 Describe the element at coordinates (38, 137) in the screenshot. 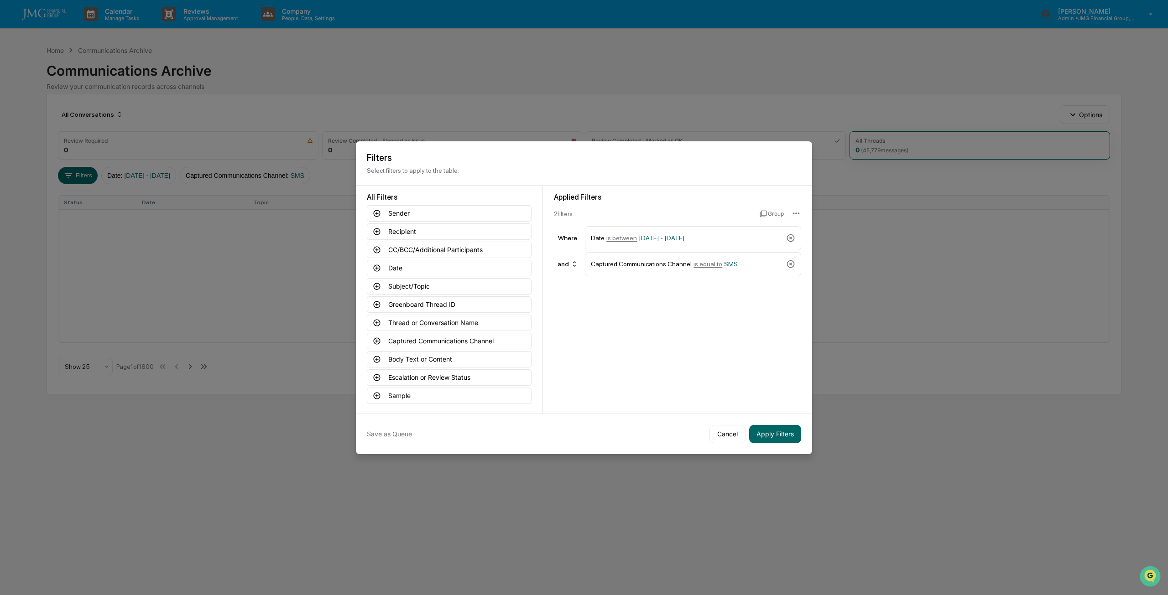

I see `span: Data Lookup` at that location.